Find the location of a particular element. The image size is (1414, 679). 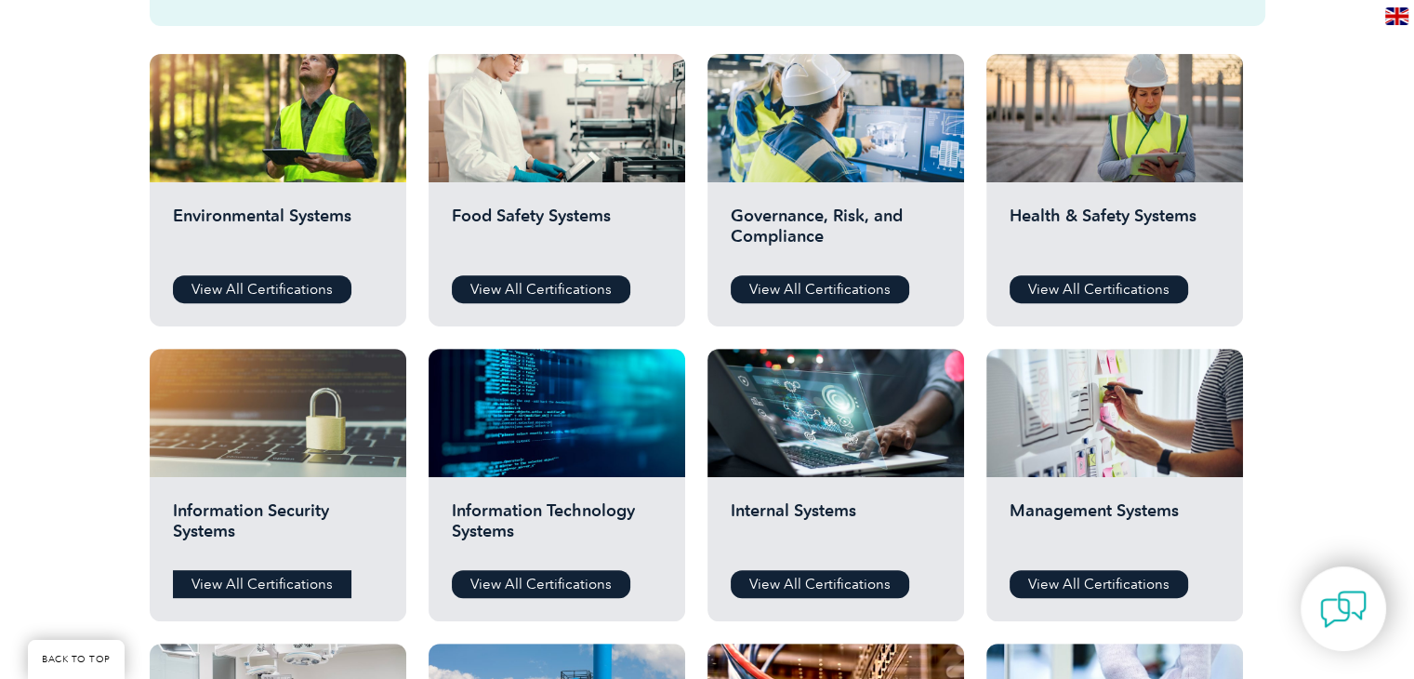

img: en is located at coordinates (1396, 16).